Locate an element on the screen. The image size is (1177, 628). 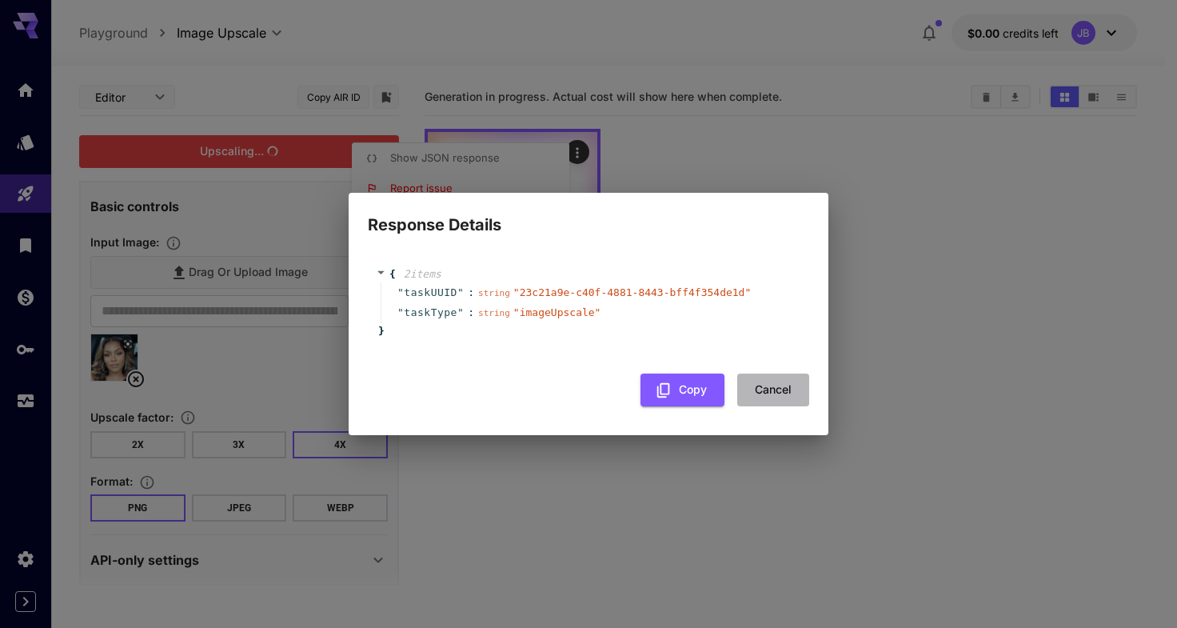
span: taskUUID is located at coordinates (430, 293).